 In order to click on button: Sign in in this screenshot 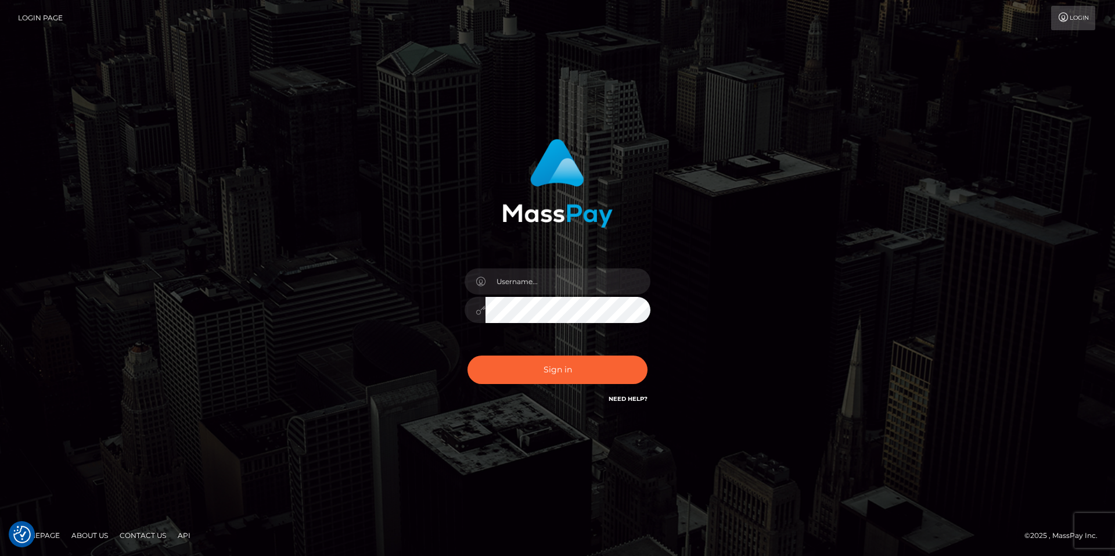, I will do `click(557, 369)`.